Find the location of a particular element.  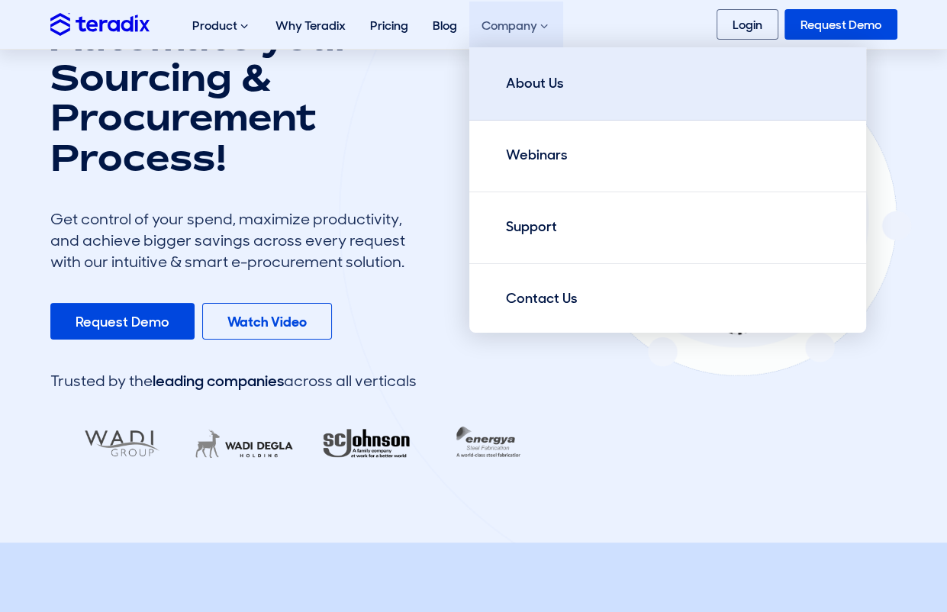

div: Support is located at coordinates (531, 227).